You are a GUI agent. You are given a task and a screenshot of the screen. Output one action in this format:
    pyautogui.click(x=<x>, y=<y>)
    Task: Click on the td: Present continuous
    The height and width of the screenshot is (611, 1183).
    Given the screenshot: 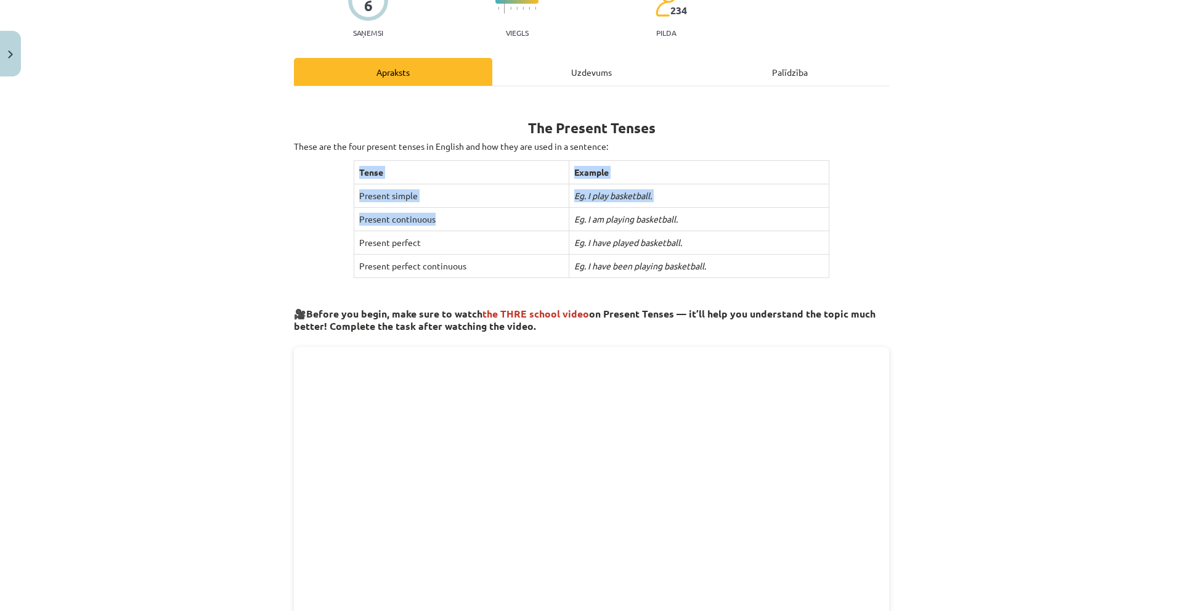 What is the action you would take?
    pyautogui.click(x=461, y=219)
    